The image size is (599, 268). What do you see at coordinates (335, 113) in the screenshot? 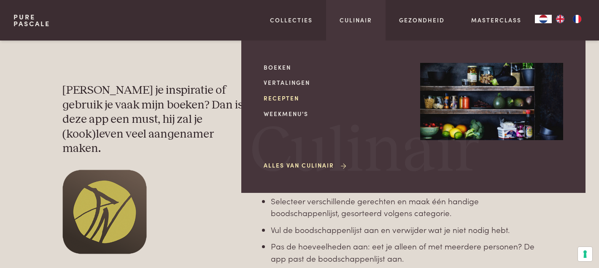
I see `a: Weekmenu's` at bounding box center [335, 113].